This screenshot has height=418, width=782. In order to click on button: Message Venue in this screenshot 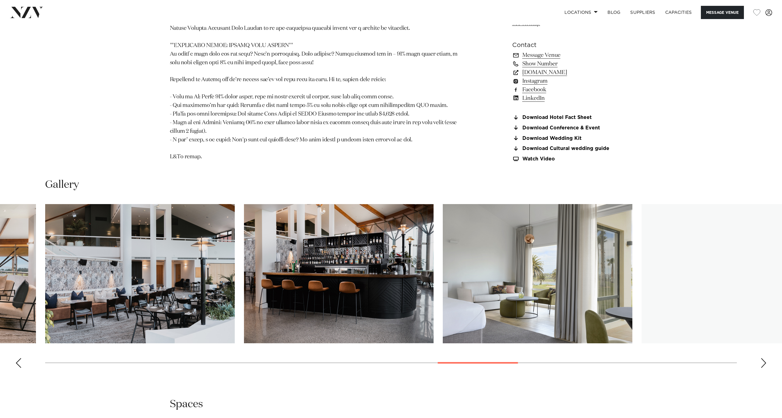, I will do `click(722, 12)`.